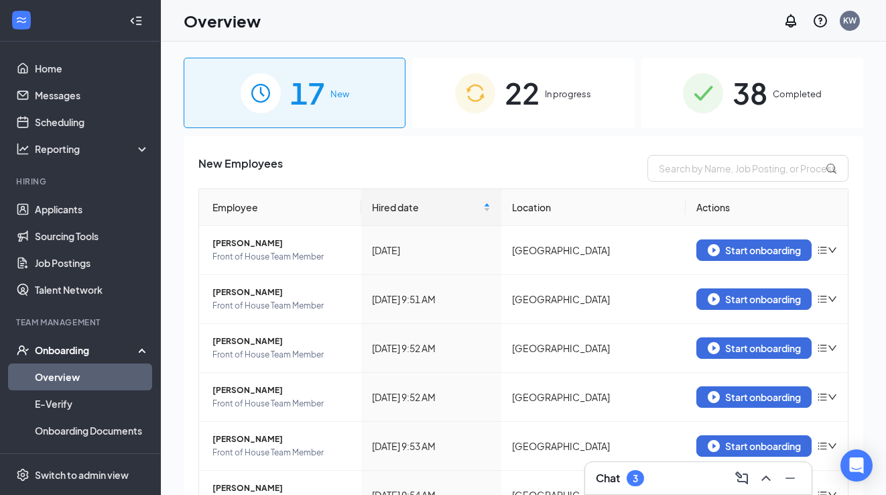  What do you see at coordinates (635, 478) in the screenshot?
I see `div: 3` at bounding box center [635, 478].